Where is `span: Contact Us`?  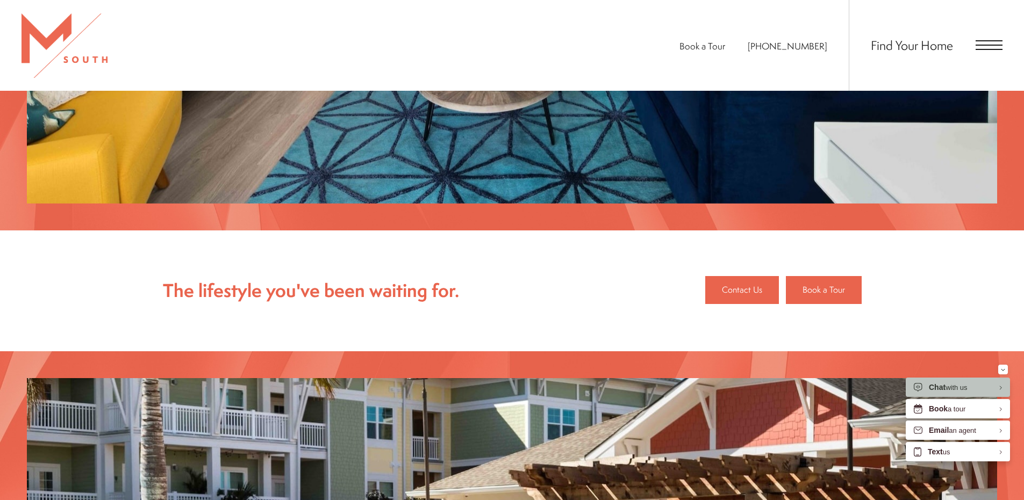
span: Contact Us is located at coordinates (742, 290).